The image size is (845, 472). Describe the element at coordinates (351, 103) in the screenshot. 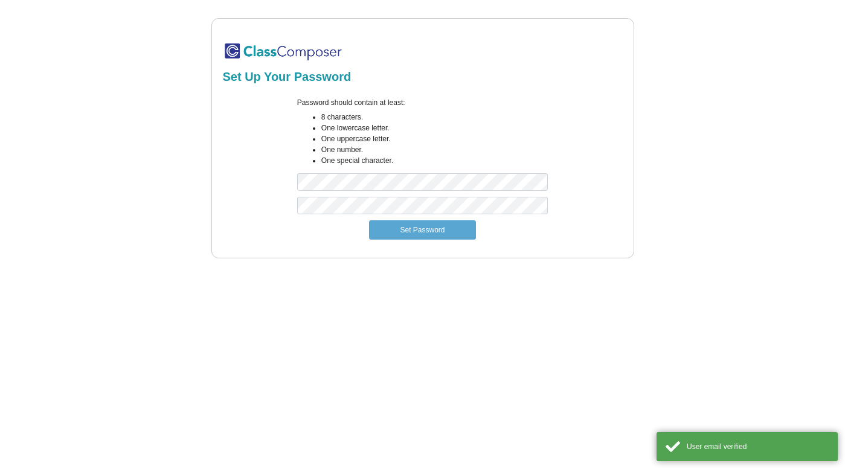

I see `label: Password should contain at least:` at that location.